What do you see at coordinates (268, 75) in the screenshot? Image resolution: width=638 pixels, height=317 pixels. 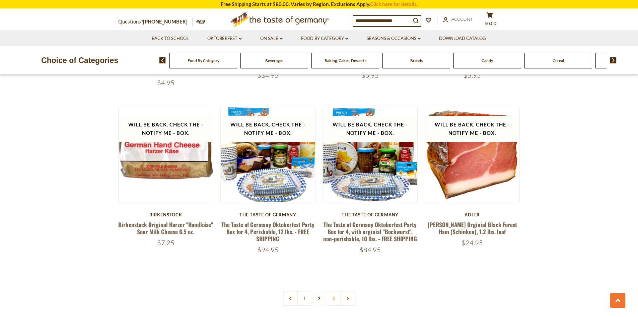 I see `span: $34.95` at bounding box center [268, 75].